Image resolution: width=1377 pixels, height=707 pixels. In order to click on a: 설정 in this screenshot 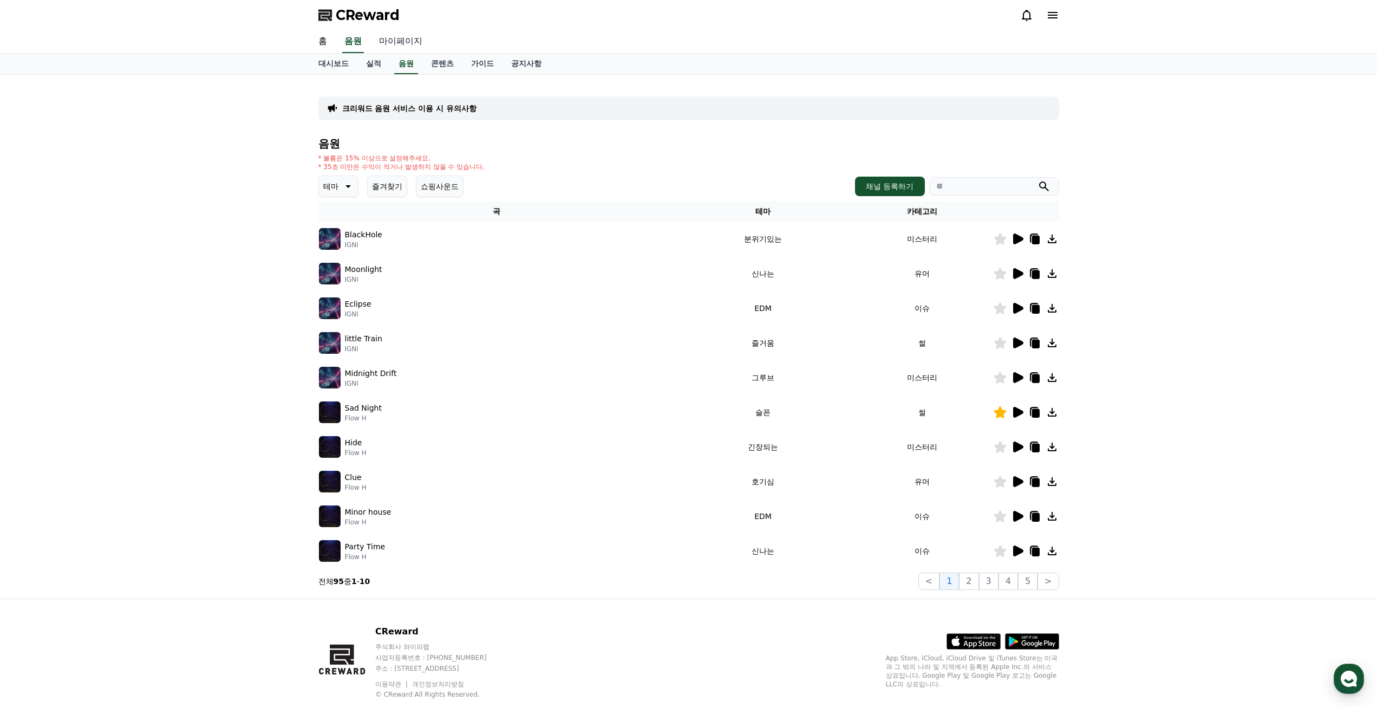, I will do `click(174, 357)`.